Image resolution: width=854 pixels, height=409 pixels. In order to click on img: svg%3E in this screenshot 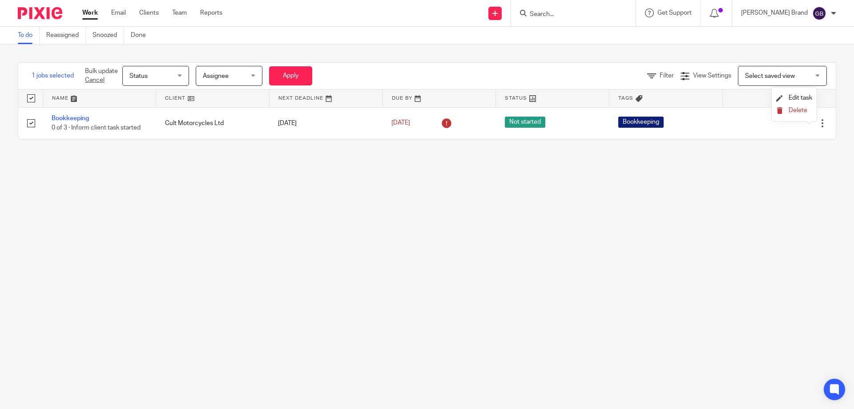, I will do `click(820, 13)`.